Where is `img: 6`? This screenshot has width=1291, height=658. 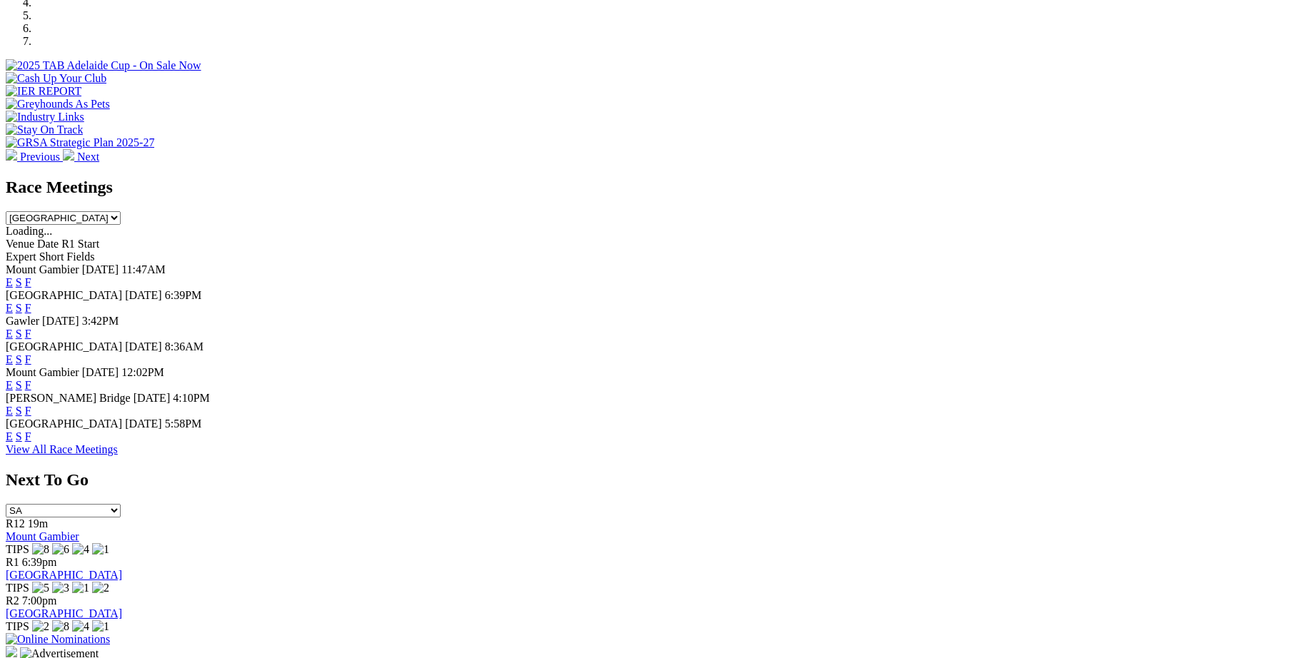 img: 6 is located at coordinates (61, 550).